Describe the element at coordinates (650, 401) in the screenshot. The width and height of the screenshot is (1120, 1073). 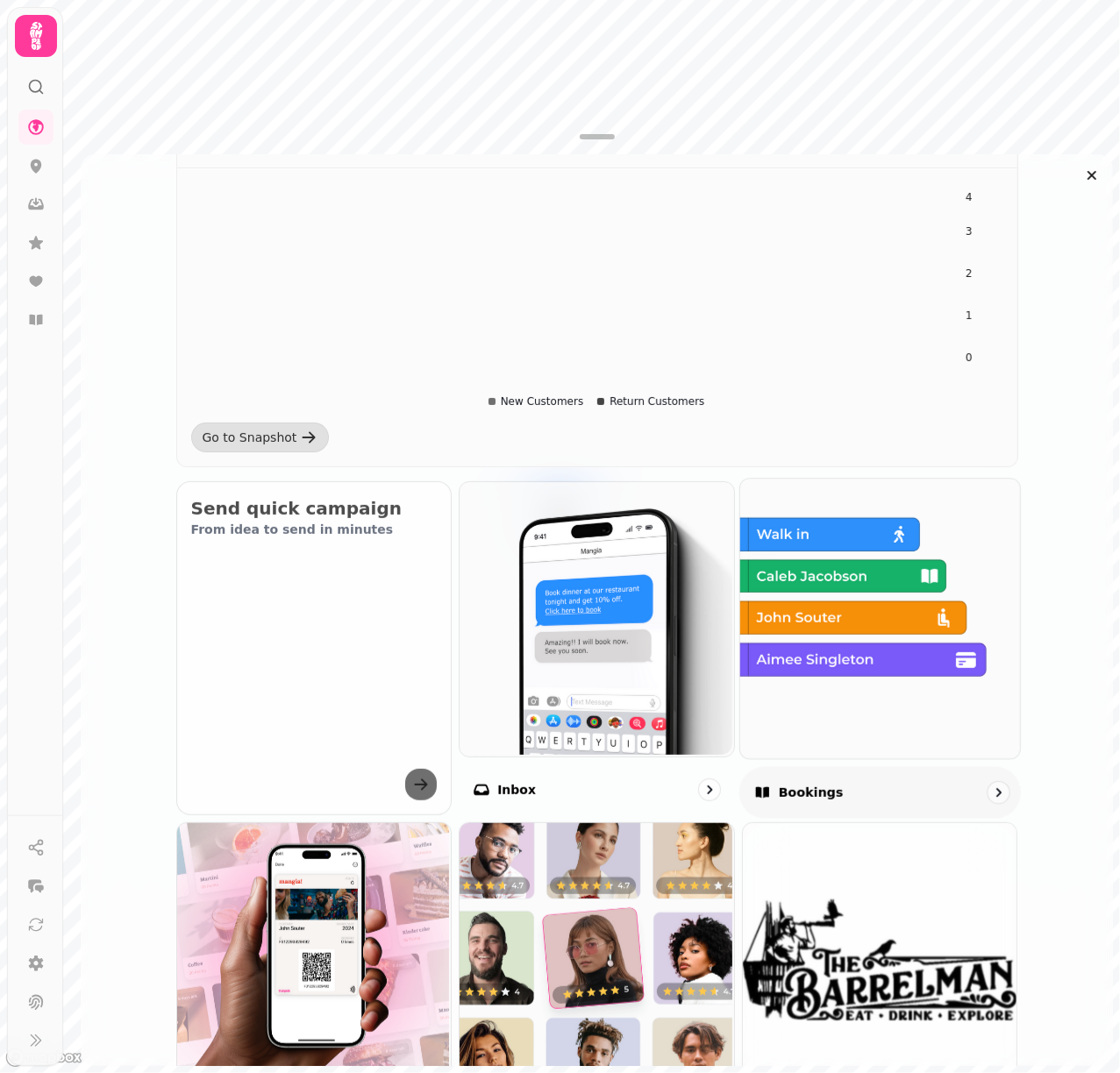
I see `div: Return Customers` at that location.